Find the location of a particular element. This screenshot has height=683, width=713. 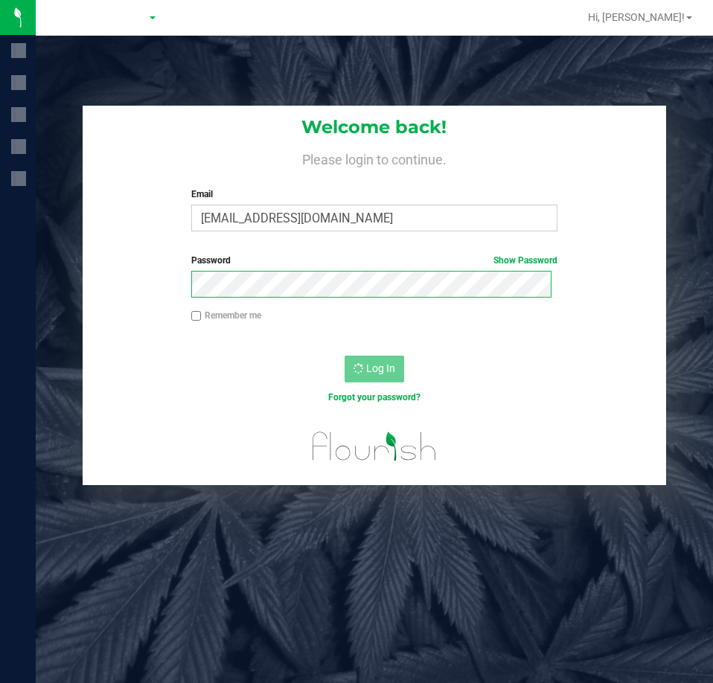

a: Forgot your password? is located at coordinates (374, 397).